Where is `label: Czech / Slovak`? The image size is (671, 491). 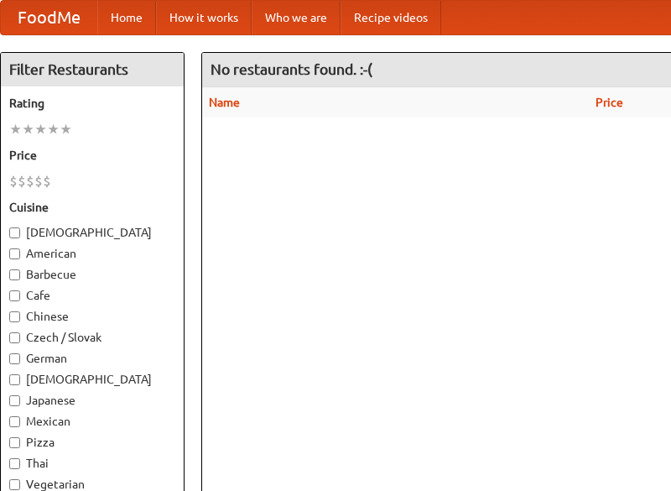
label: Czech / Slovak is located at coordinates (92, 337).